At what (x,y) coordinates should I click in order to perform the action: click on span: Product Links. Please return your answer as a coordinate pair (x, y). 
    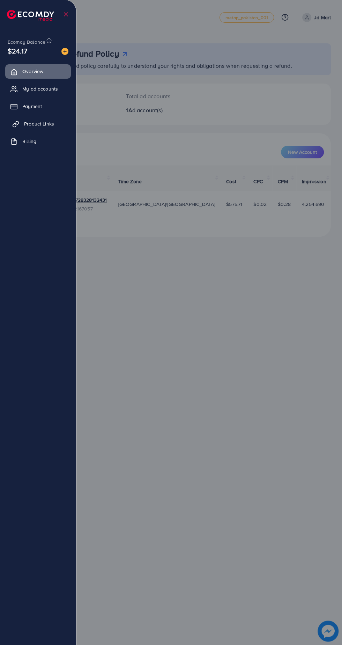
    Looking at the image, I should click on (39, 124).